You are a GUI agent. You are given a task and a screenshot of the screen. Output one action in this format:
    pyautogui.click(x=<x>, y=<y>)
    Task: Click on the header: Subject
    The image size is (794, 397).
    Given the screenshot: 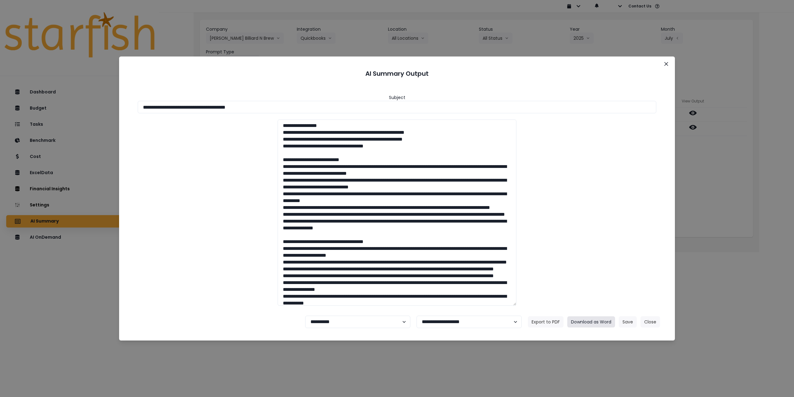 What is the action you would take?
    pyautogui.click(x=397, y=97)
    